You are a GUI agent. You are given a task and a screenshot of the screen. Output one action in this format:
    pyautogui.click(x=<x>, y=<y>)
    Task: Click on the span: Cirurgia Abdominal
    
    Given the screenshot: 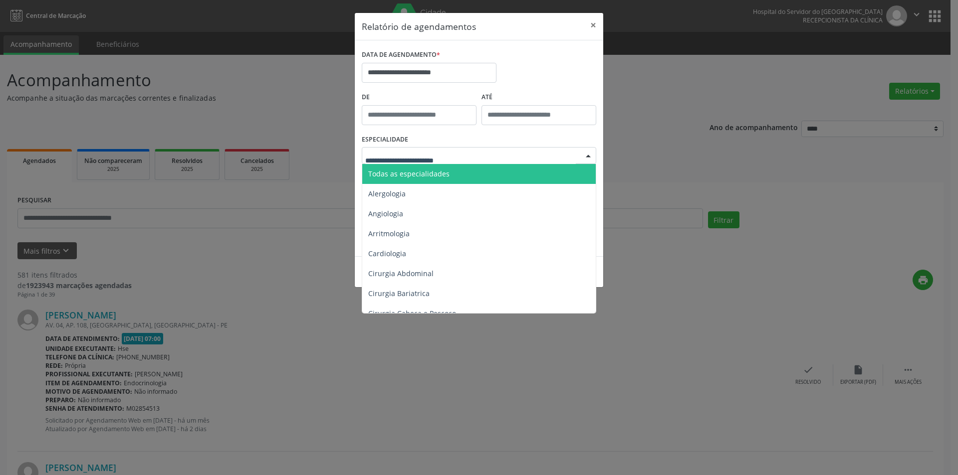 What is the action you would take?
    pyautogui.click(x=401, y=273)
    